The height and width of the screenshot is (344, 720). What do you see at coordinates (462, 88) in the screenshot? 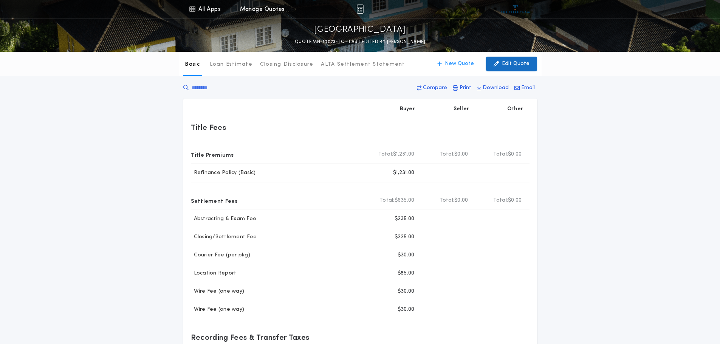
I see `button: Print` at bounding box center [462, 88].